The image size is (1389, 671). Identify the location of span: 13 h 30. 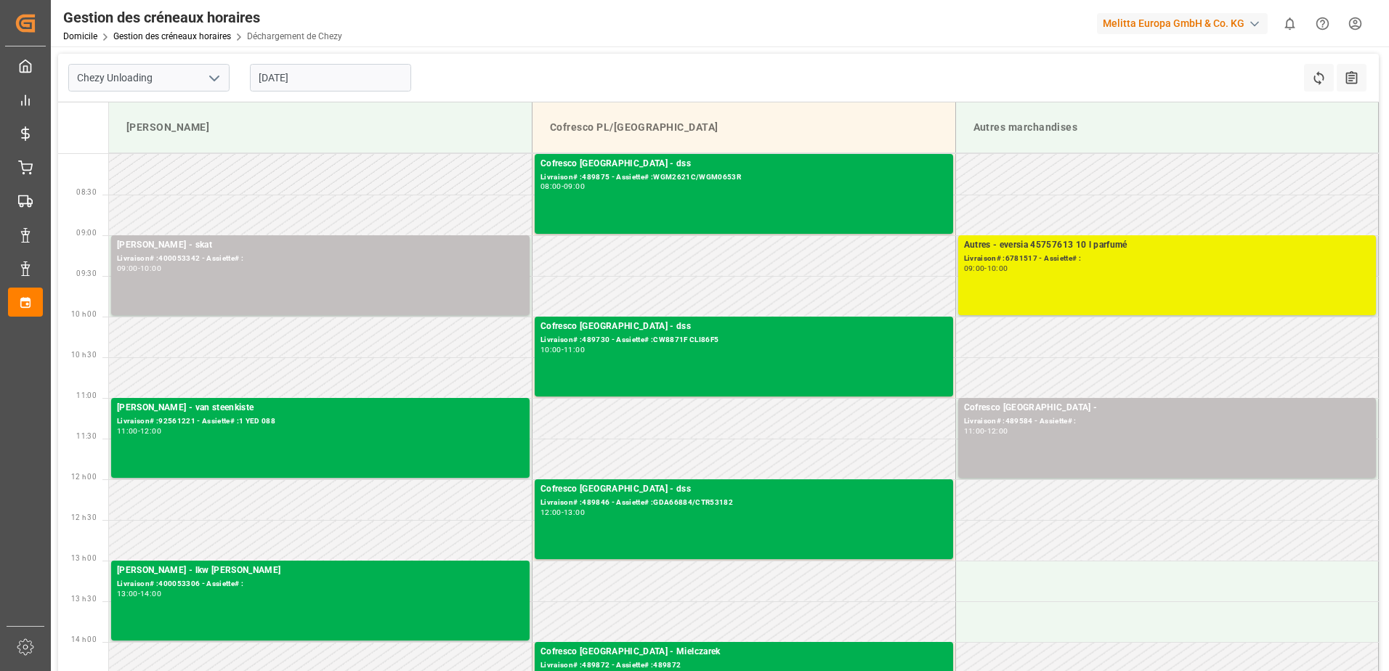
(84, 599).